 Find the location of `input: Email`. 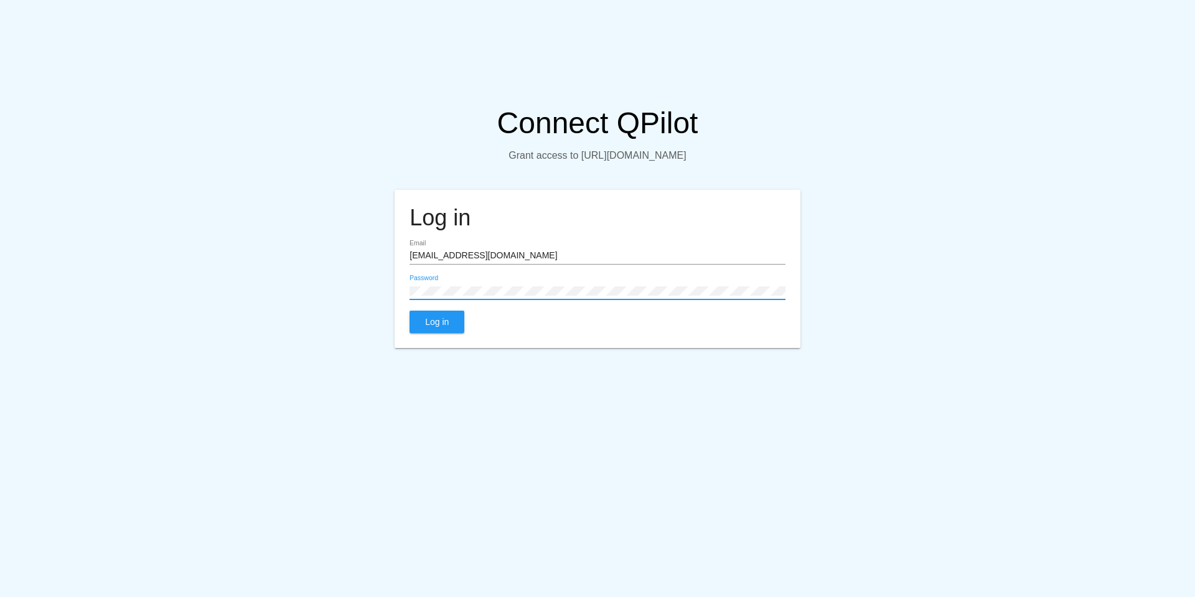

input: Email is located at coordinates (597, 256).